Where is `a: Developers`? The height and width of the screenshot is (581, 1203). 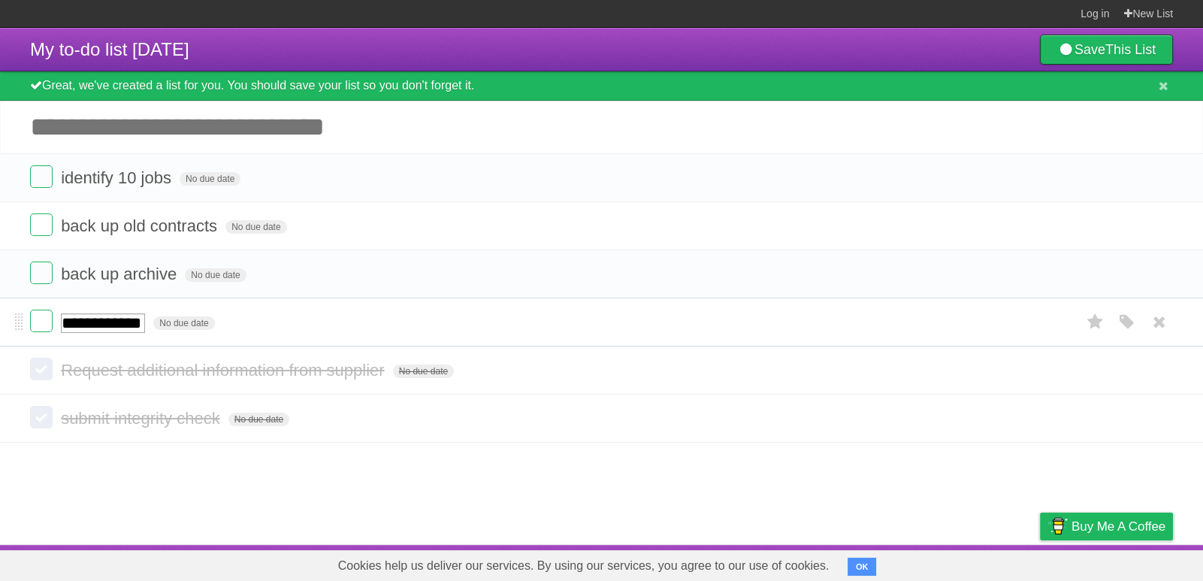
a: Developers is located at coordinates (920, 563).